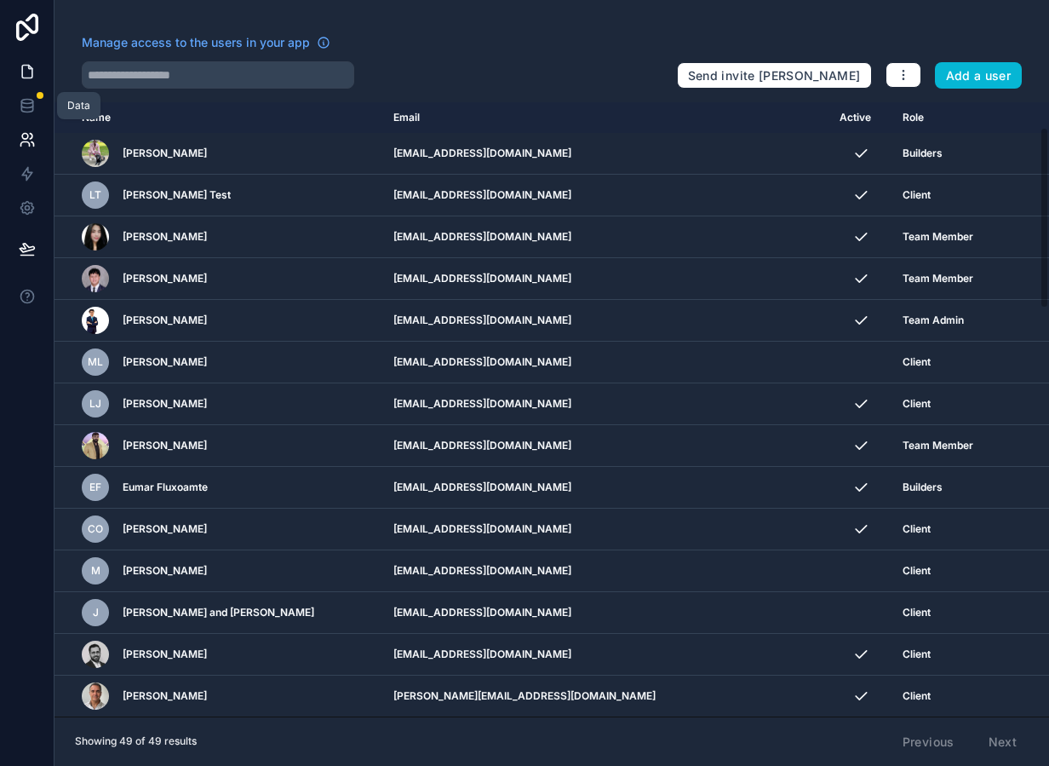 This screenshot has height=766, width=1049. What do you see at coordinates (95, 195) in the screenshot?
I see `span: LT` at bounding box center [95, 195].